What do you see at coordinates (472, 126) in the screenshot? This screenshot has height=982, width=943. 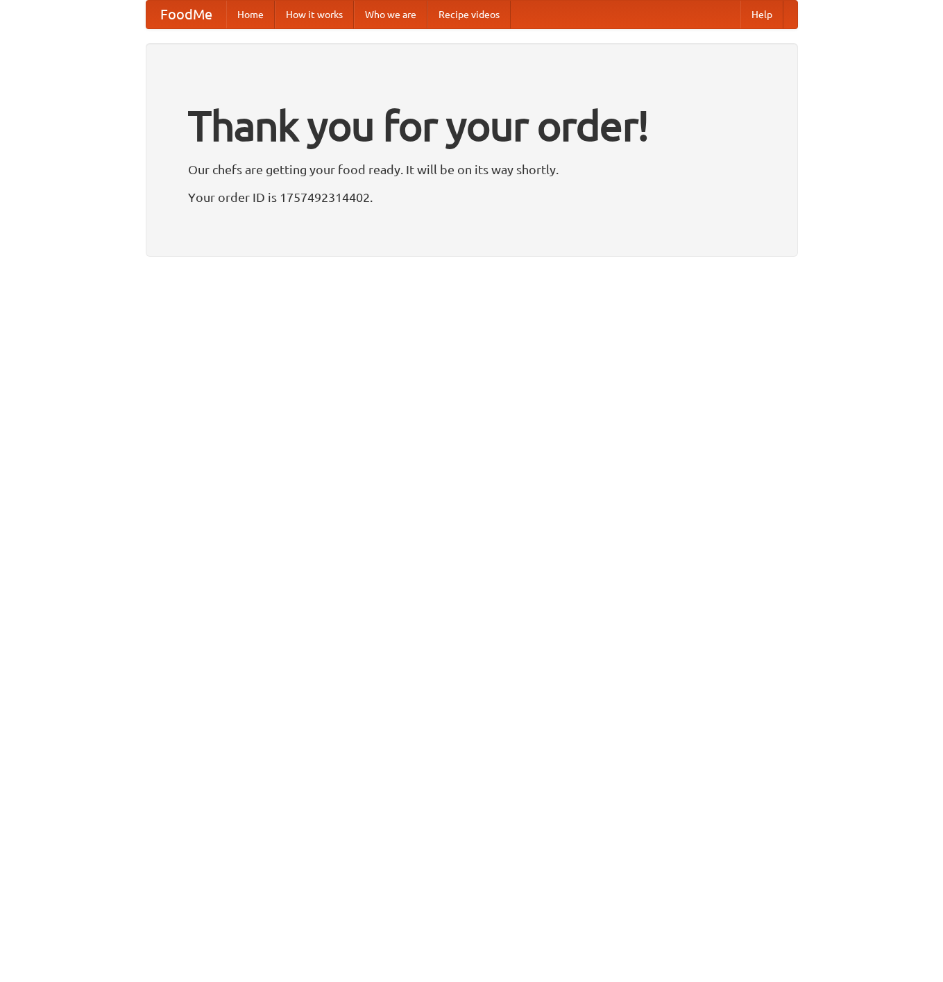 I see `h1: Thank you for your order!` at bounding box center [472, 126].